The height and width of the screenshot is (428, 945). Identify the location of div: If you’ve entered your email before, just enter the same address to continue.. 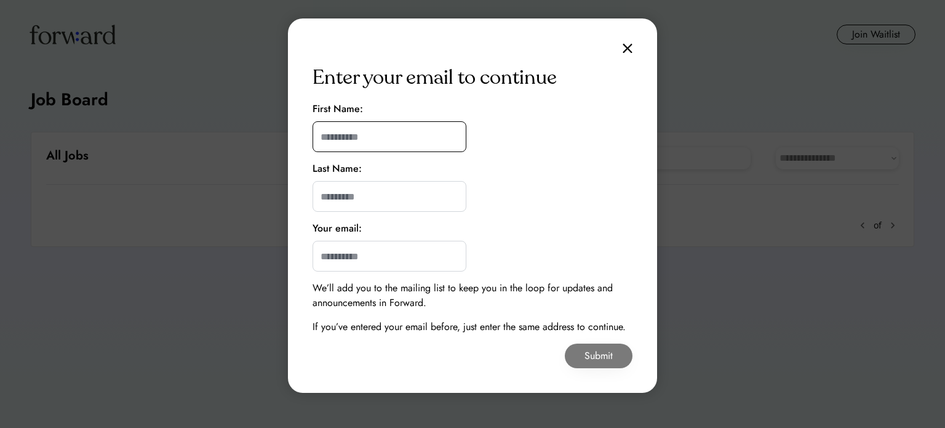
(469, 327).